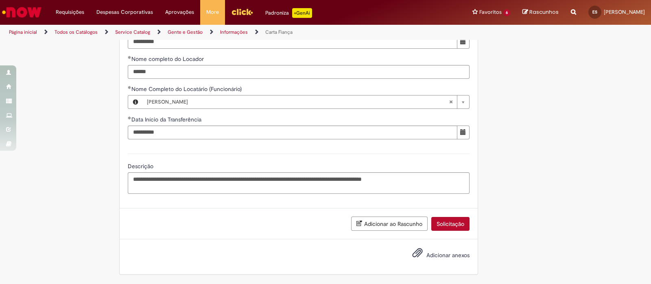 Image resolution: width=651 pixels, height=284 pixels. What do you see at coordinates (389, 224) in the screenshot?
I see `button: Adicionar ao Rascunho` at bounding box center [389, 224].